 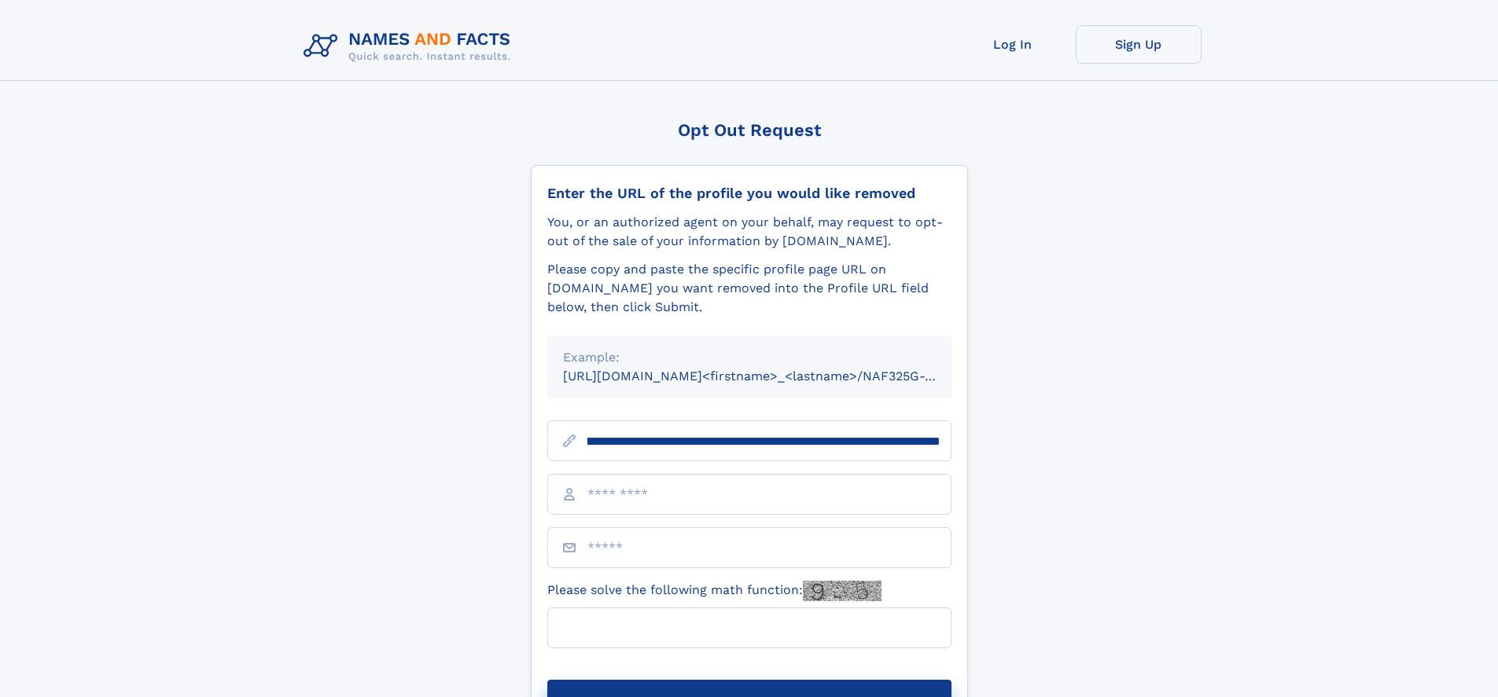 I want to click on a: Log In, so click(x=1013, y=44).